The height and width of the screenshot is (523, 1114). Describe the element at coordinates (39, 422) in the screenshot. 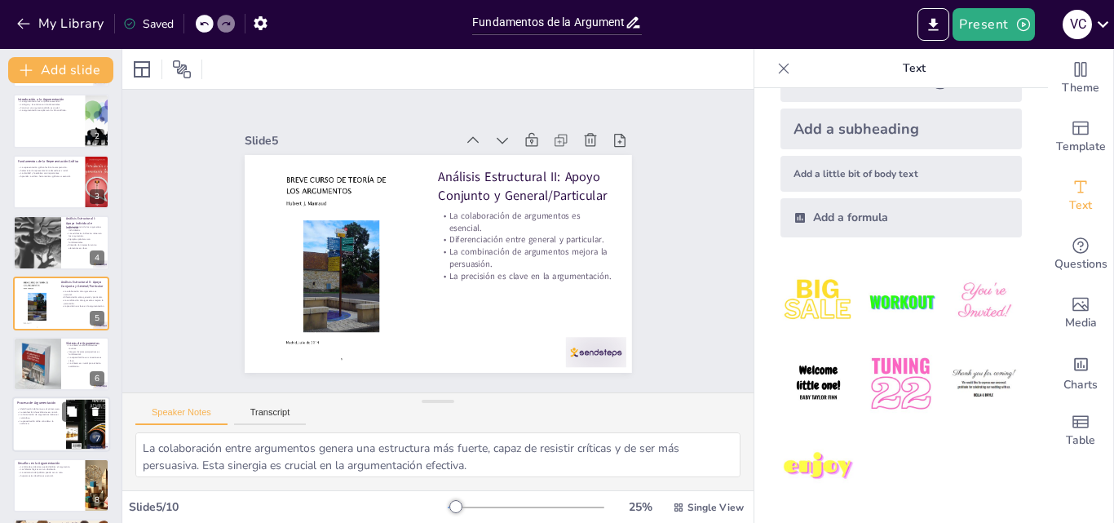

I see `p: La presentación debe considerar la audiencia.` at that location.